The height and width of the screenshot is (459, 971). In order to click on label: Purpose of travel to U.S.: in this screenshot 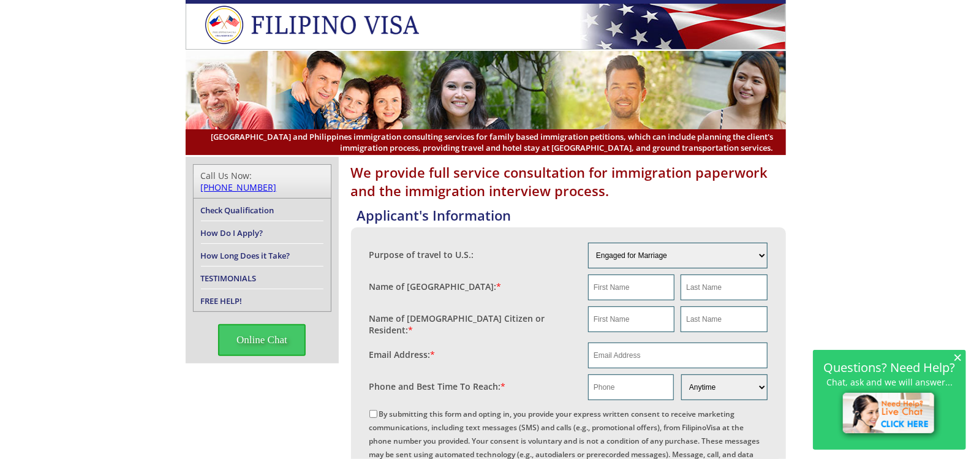, I will do `click(421, 254)`.